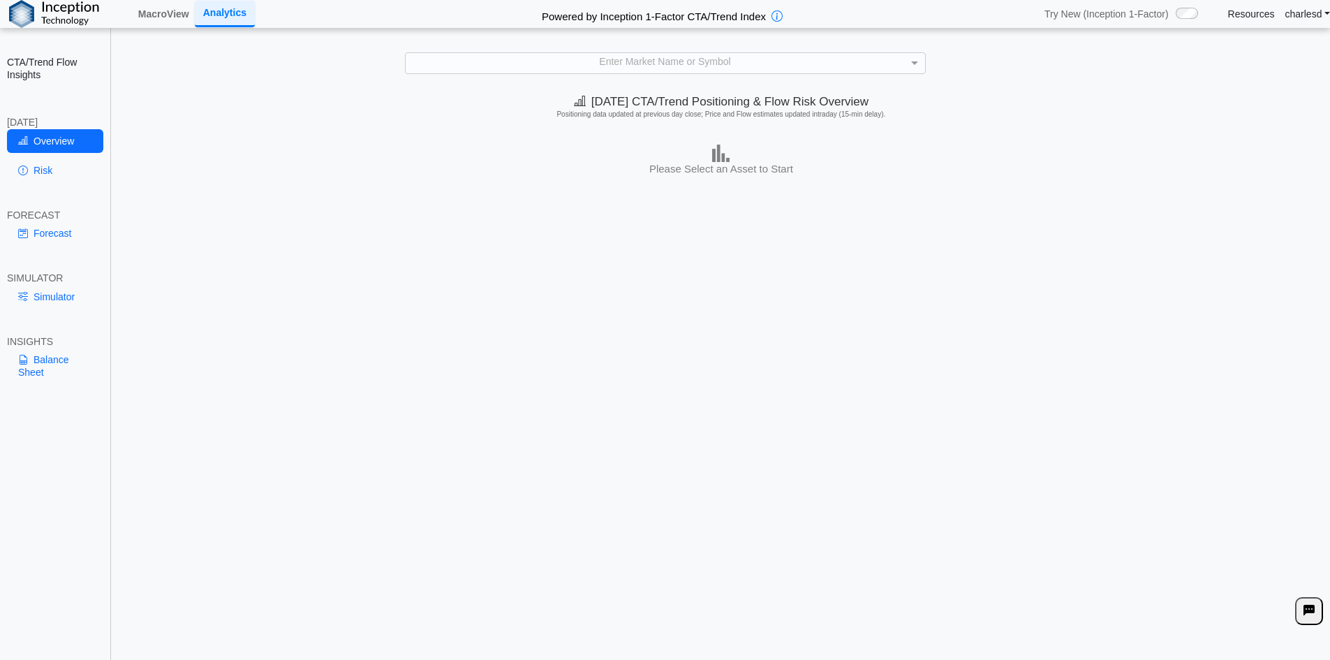 The image size is (1330, 660). I want to click on h2: CTA/Trend Flow Insights, so click(55, 68).